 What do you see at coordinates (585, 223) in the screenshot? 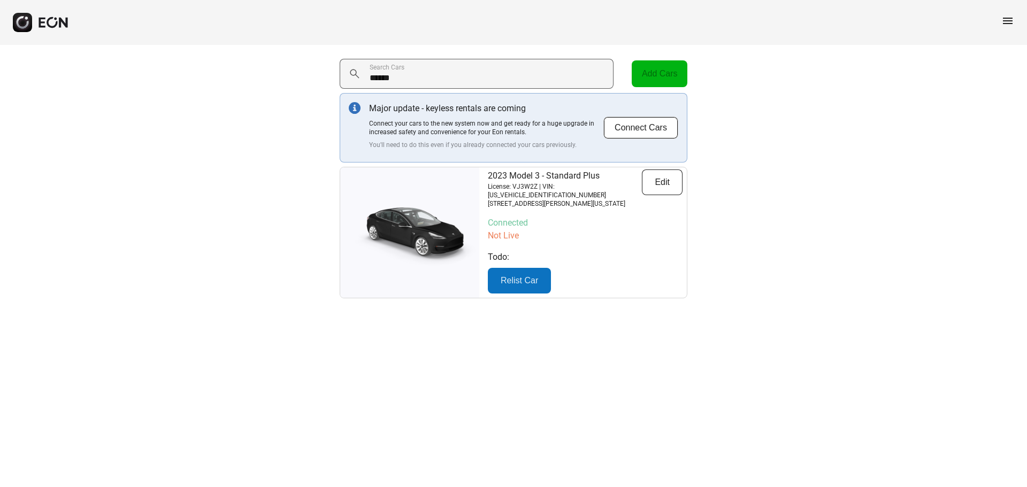
I see `p: Connected` at bounding box center [585, 223].